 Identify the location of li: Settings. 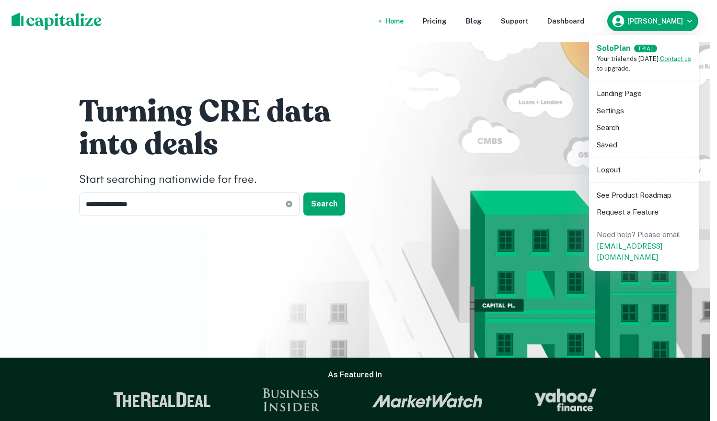
(644, 111).